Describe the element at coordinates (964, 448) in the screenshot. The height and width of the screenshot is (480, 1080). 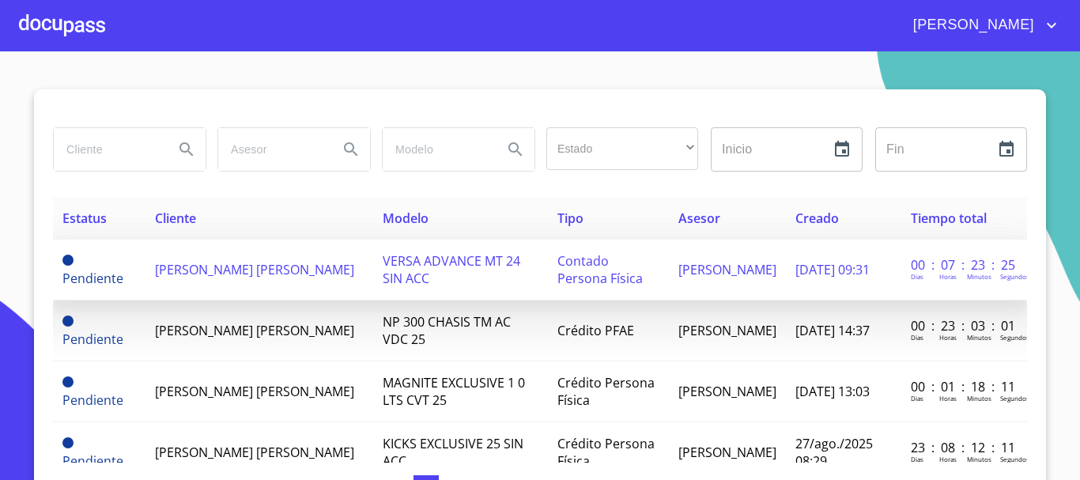
I see `p: 23 : 08 : 12 : 11` at that location.